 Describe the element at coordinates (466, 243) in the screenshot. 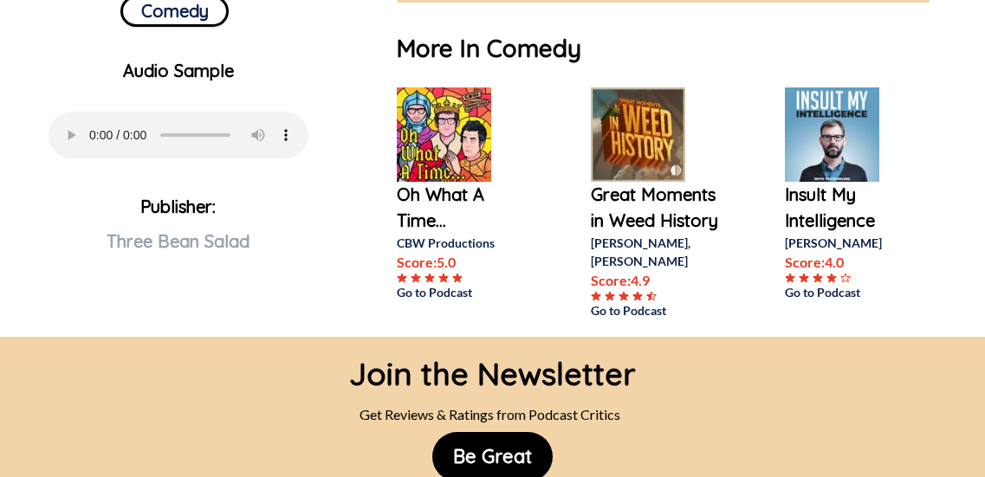

I see `p: CBW Productions` at that location.